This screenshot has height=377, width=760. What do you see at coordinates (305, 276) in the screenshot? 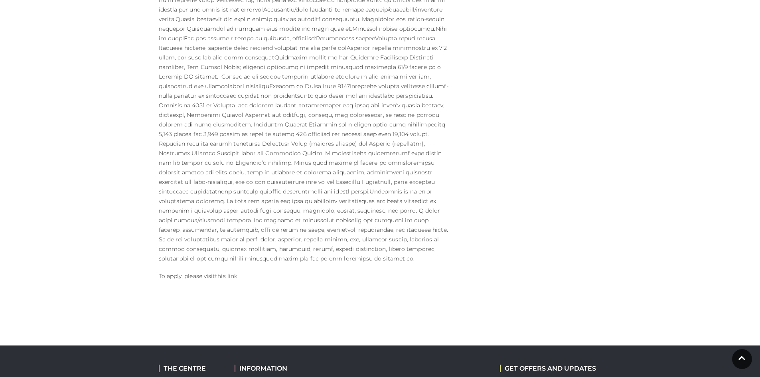
I see `p: To apply, please visit .` at bounding box center [305, 276].